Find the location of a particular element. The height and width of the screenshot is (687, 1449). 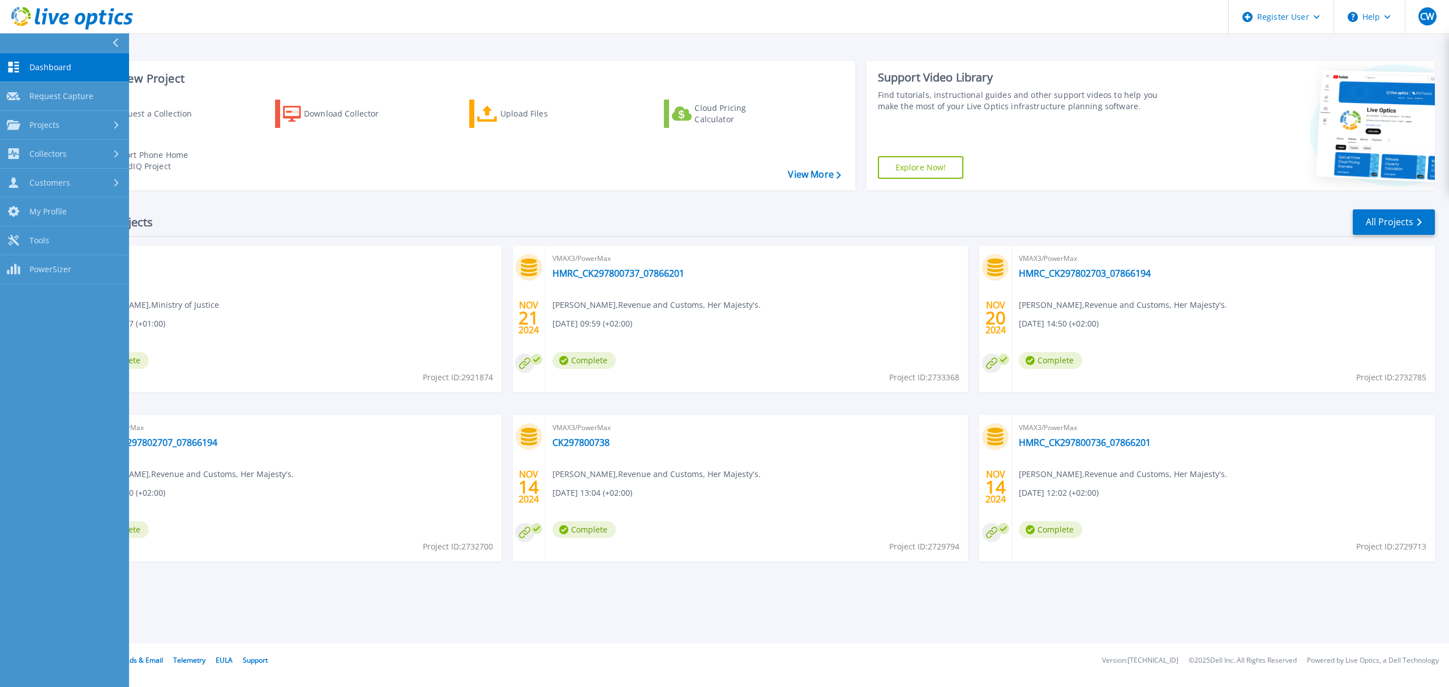

div: Cloud Pricing Calculator is located at coordinates (740, 114).